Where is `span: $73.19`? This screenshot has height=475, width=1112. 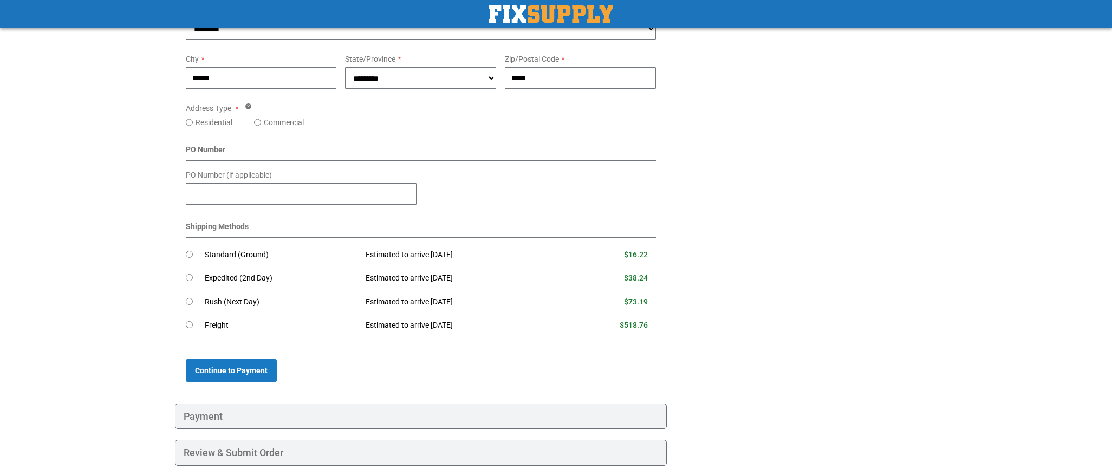
span: $73.19 is located at coordinates (636, 302).